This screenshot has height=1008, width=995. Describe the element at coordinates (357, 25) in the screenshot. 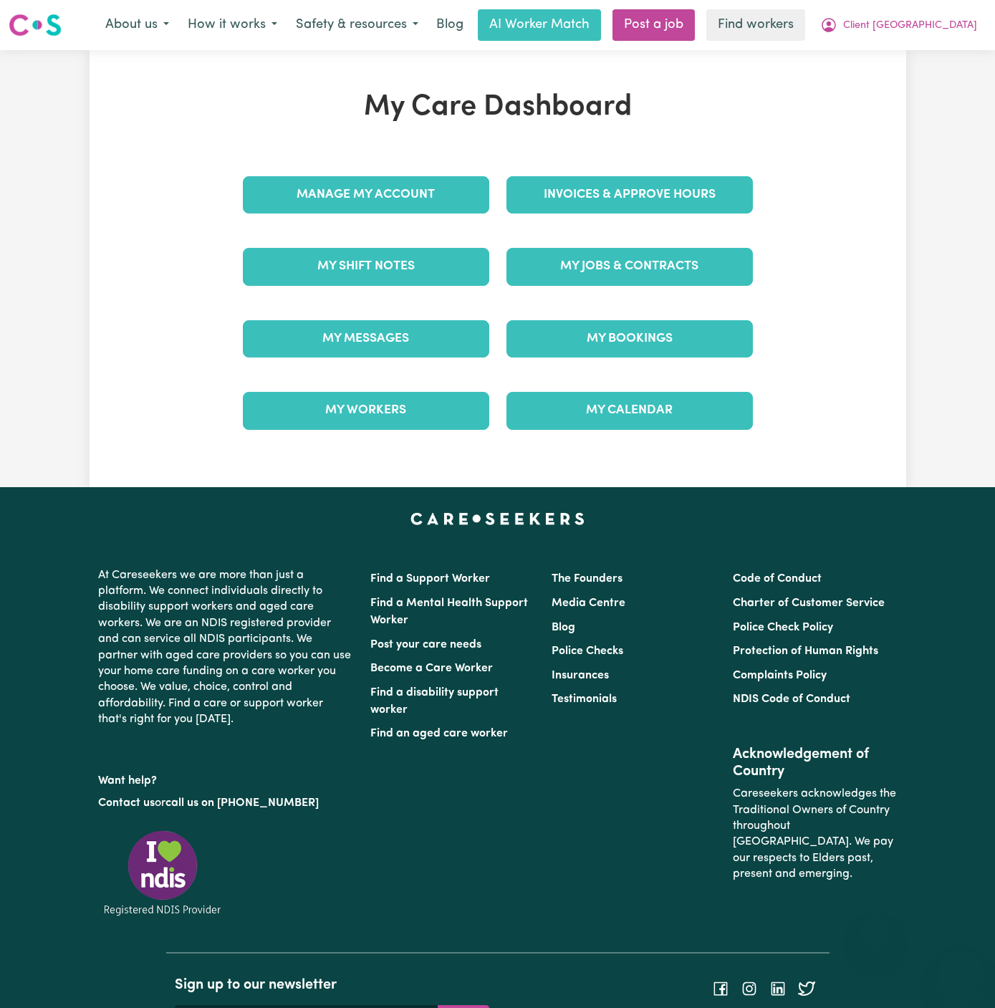

I see `button: Safety & resources` at that location.